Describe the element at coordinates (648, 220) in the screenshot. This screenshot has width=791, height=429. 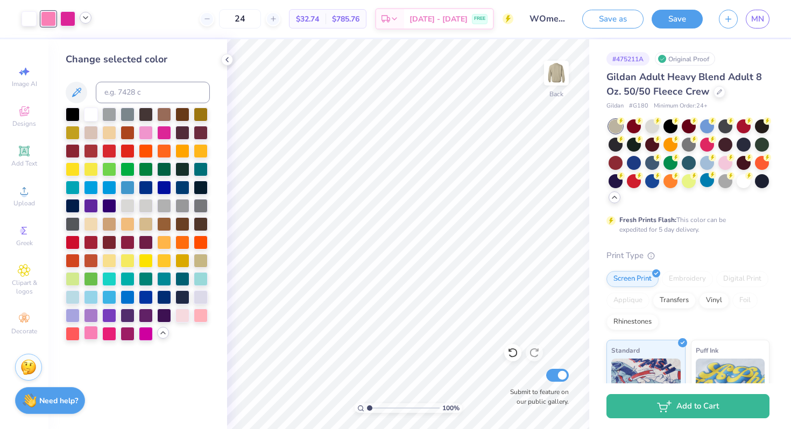
I see `strong: Fresh Prints Flash:` at that location.